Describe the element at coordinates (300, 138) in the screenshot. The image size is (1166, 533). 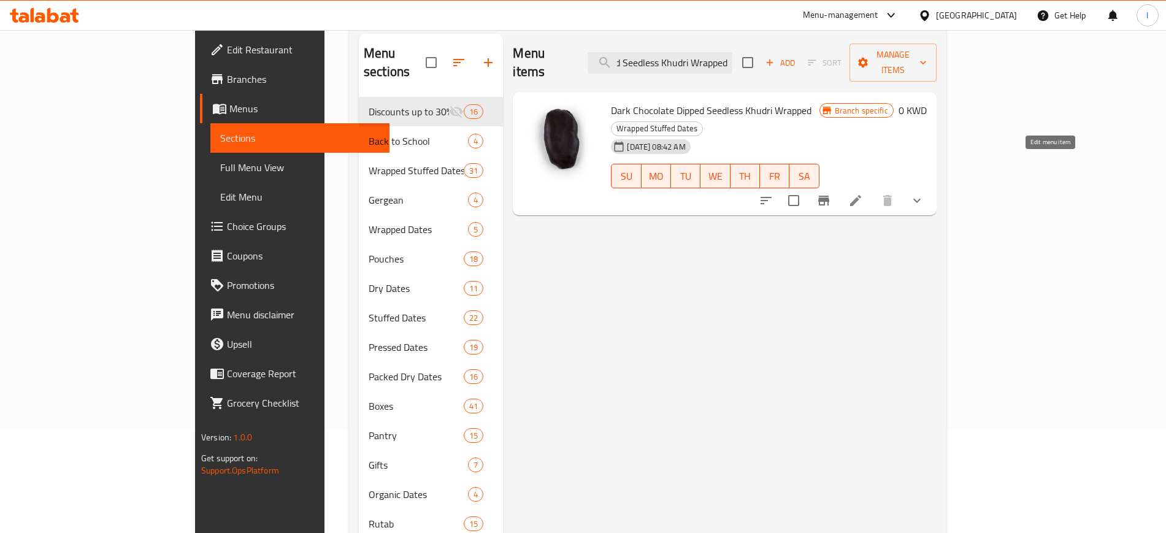
I see `span: Sections` at that location.